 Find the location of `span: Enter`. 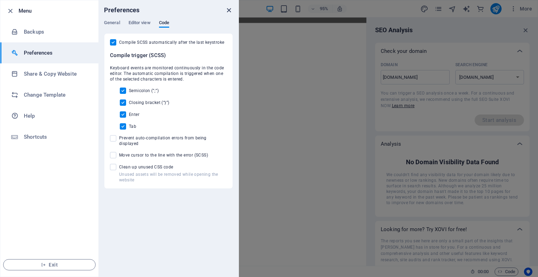

span: Enter is located at coordinates (134, 115).